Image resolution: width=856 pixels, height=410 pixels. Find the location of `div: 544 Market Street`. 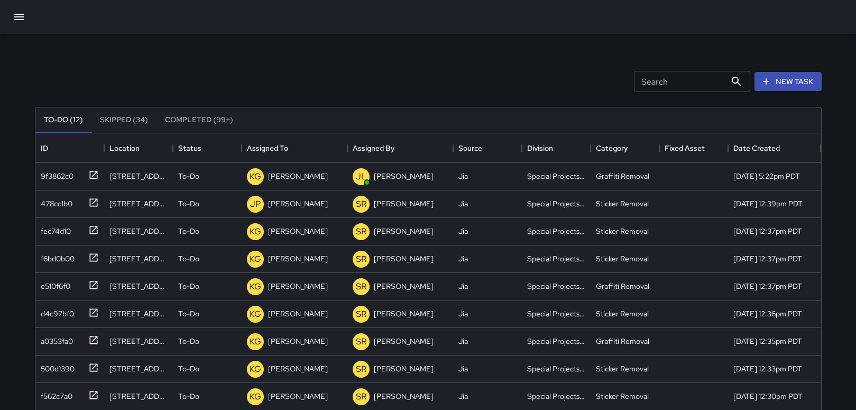

div: 544 Market Street is located at coordinates (138, 176).